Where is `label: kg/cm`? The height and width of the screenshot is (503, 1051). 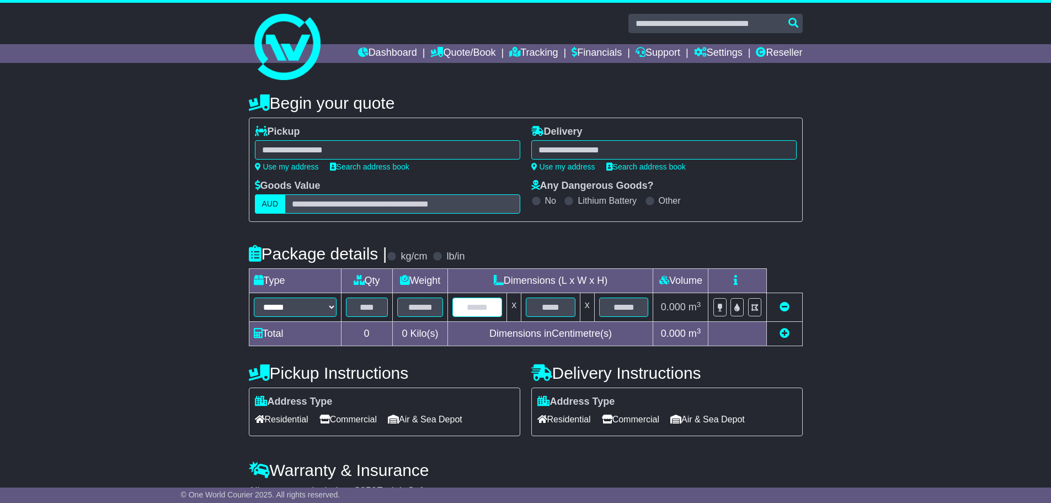
label: kg/cm is located at coordinates (414, 257).